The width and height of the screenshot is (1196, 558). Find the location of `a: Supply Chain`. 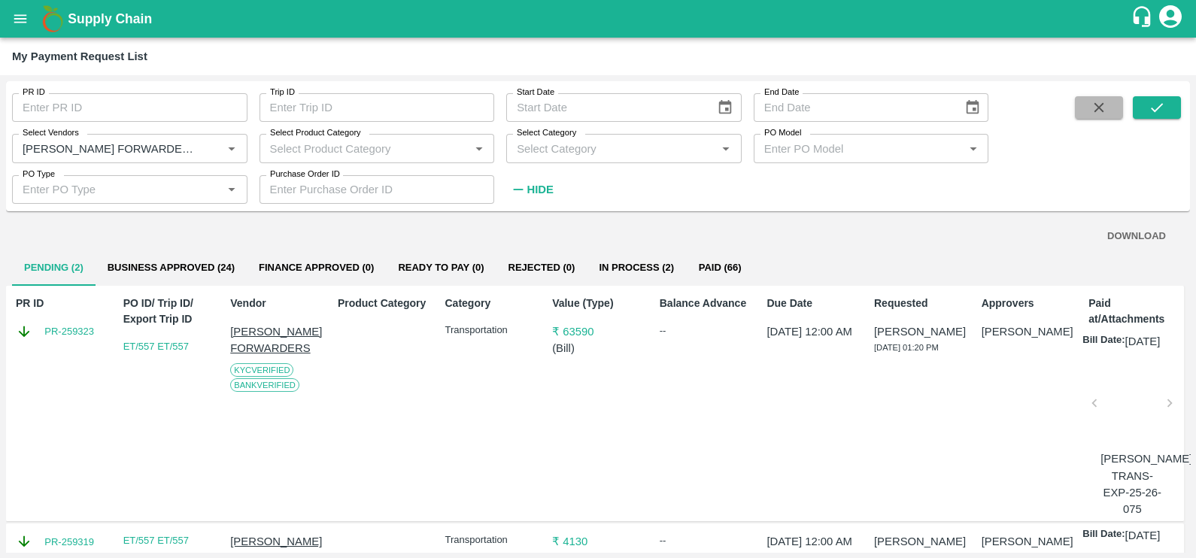

a: Supply Chain is located at coordinates (599, 19).